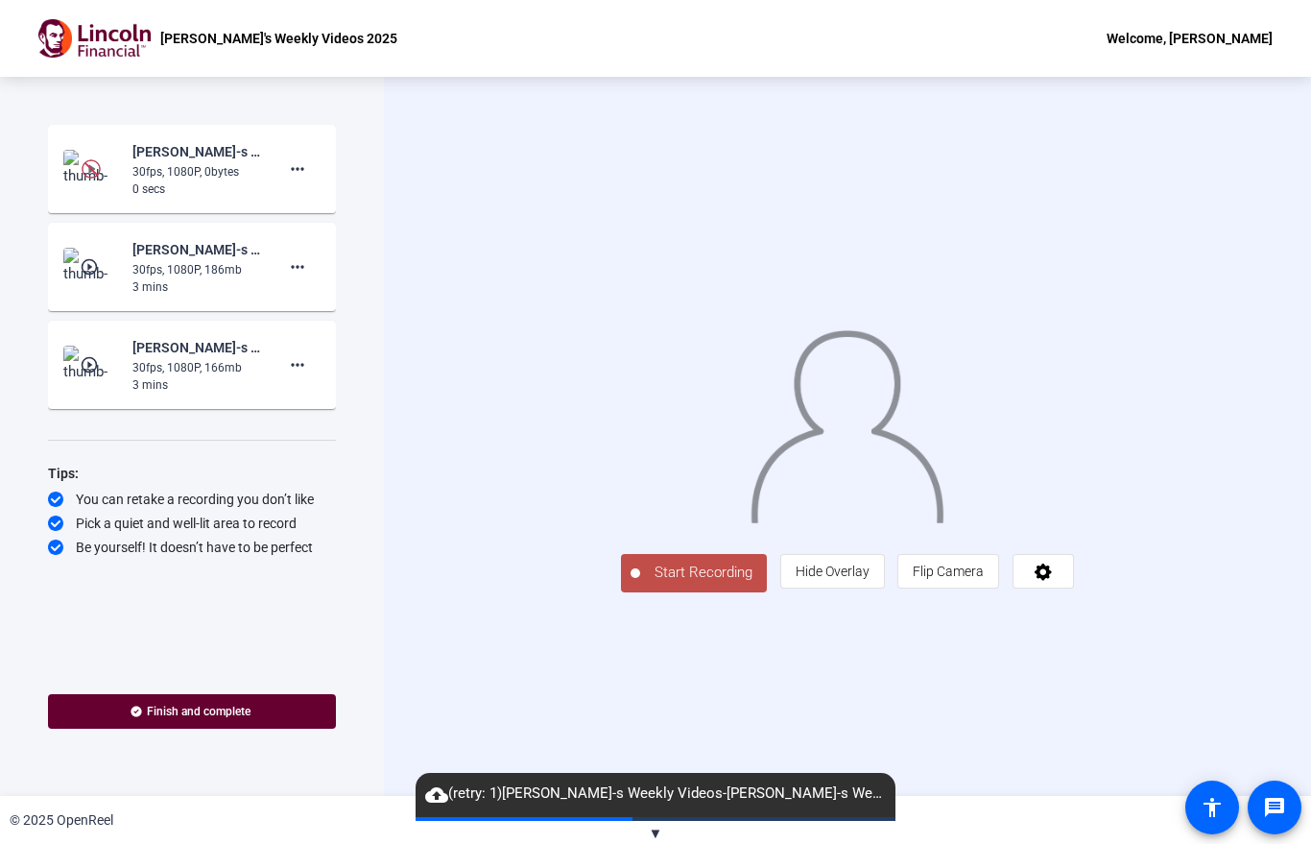 The image size is (1311, 844). I want to click on div: 0 secs, so click(197, 189).